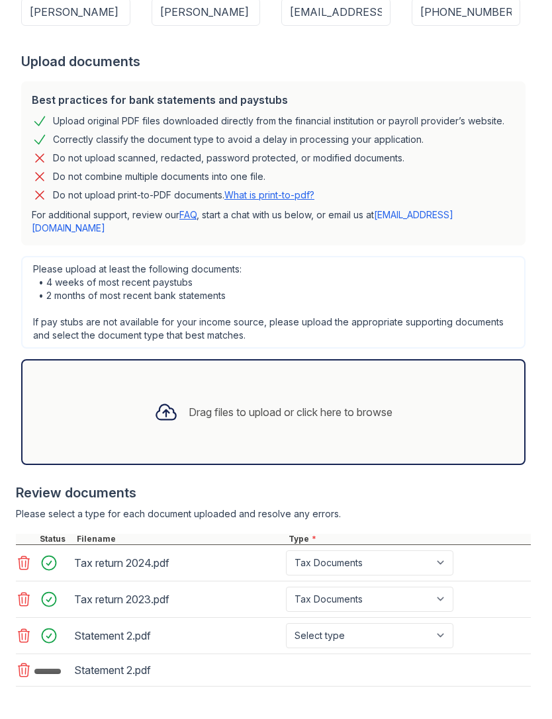  Describe the element at coordinates (180, 539) in the screenshot. I see `div: Filename` at that location.